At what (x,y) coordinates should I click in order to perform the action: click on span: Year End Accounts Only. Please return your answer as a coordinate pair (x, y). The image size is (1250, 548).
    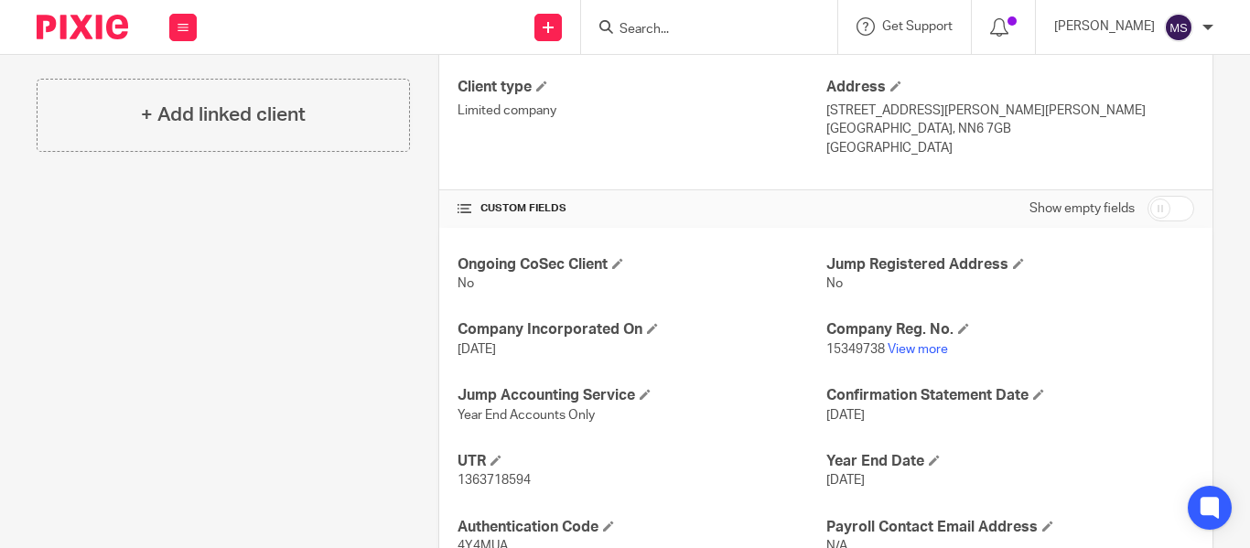
    Looking at the image, I should click on (526, 415).